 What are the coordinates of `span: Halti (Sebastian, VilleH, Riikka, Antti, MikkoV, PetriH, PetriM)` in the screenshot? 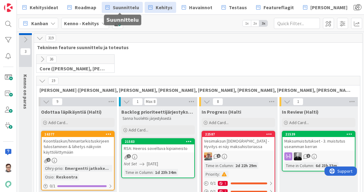 It's located at (196, 90).